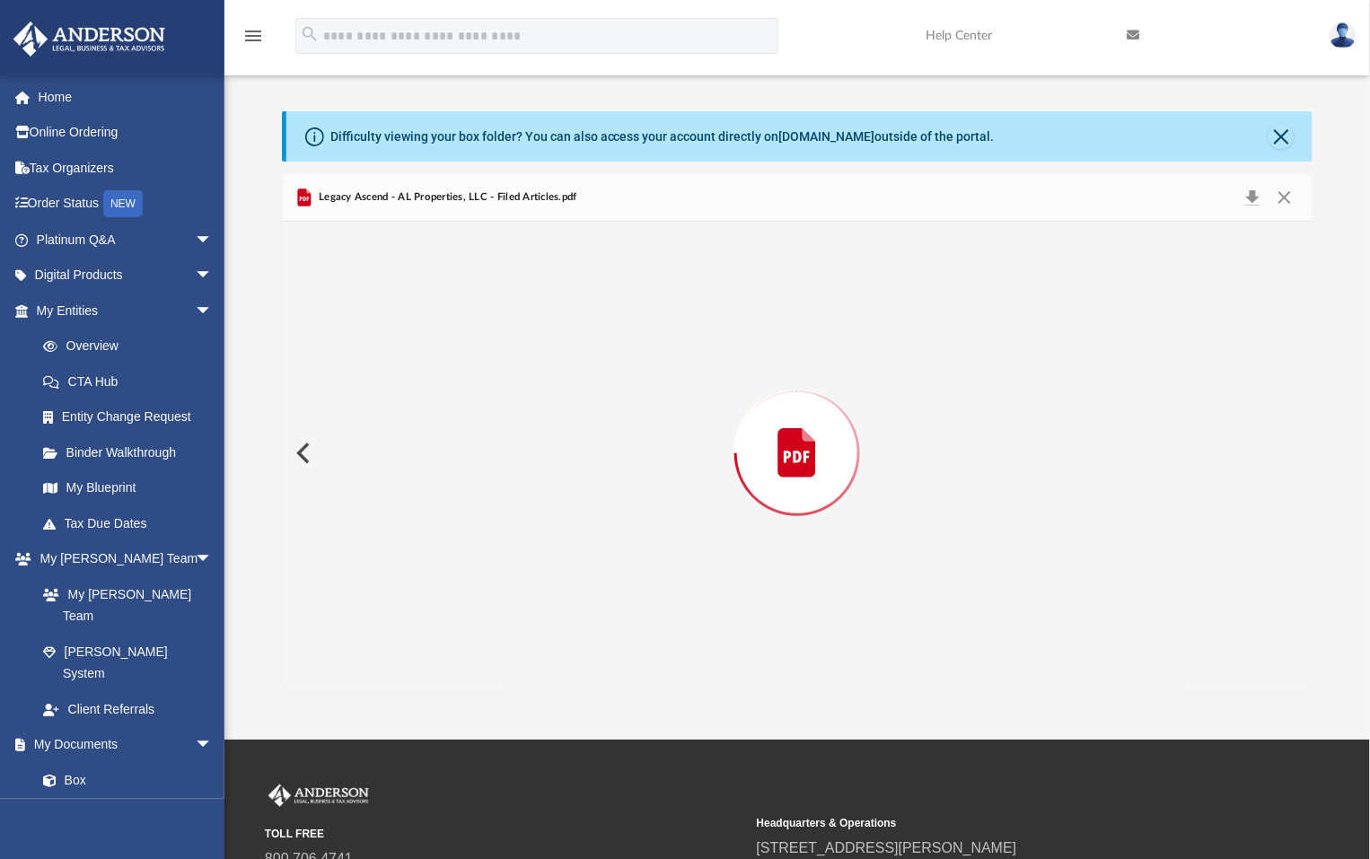 The image size is (1370, 859). What do you see at coordinates (126, 133) in the screenshot?
I see `a: Online Ordering` at bounding box center [126, 133].